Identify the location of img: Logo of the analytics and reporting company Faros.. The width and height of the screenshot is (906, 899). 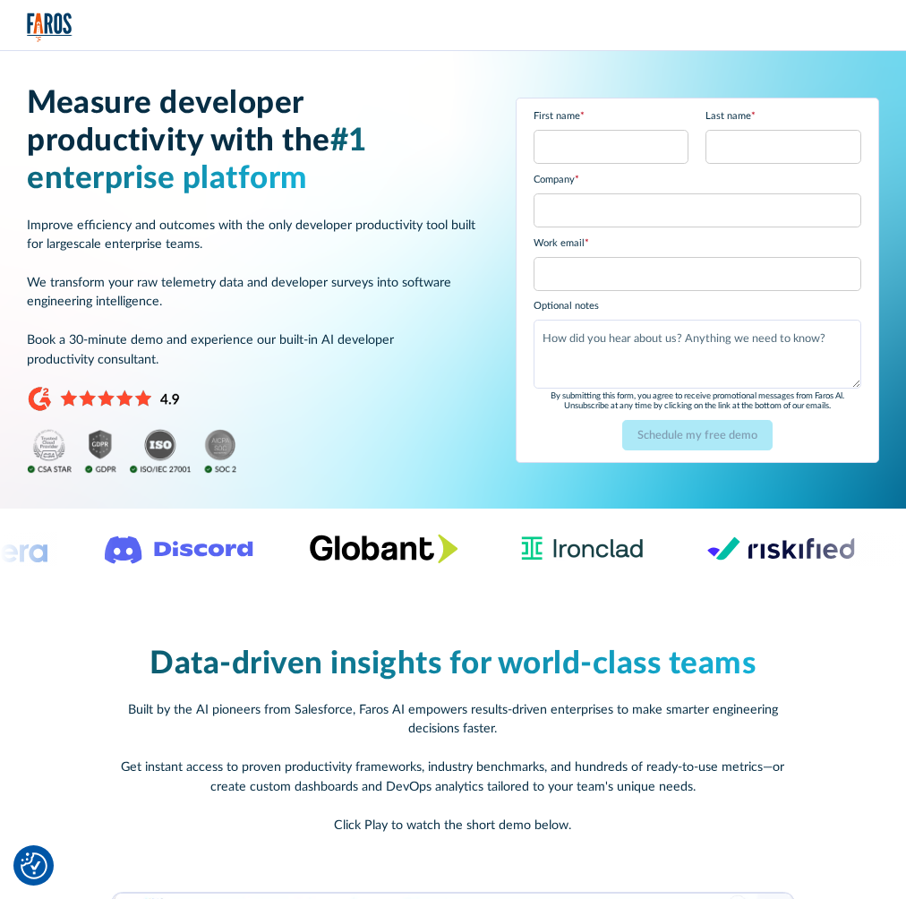
(49, 27).